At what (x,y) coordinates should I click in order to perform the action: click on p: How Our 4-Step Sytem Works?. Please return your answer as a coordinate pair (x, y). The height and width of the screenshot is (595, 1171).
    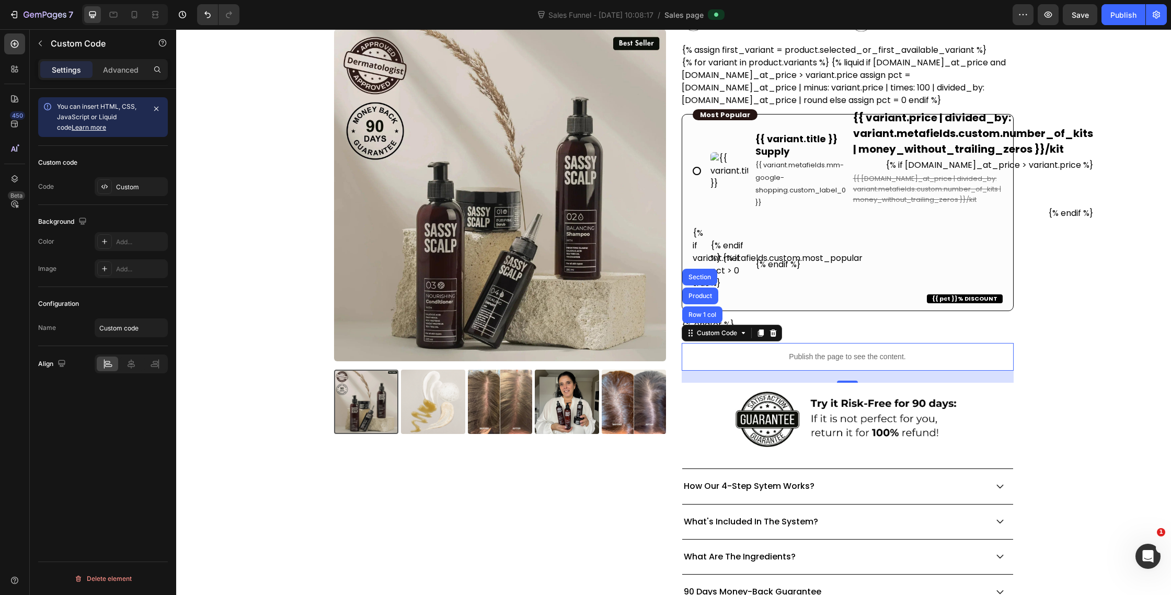
    Looking at the image, I should click on (573, 456).